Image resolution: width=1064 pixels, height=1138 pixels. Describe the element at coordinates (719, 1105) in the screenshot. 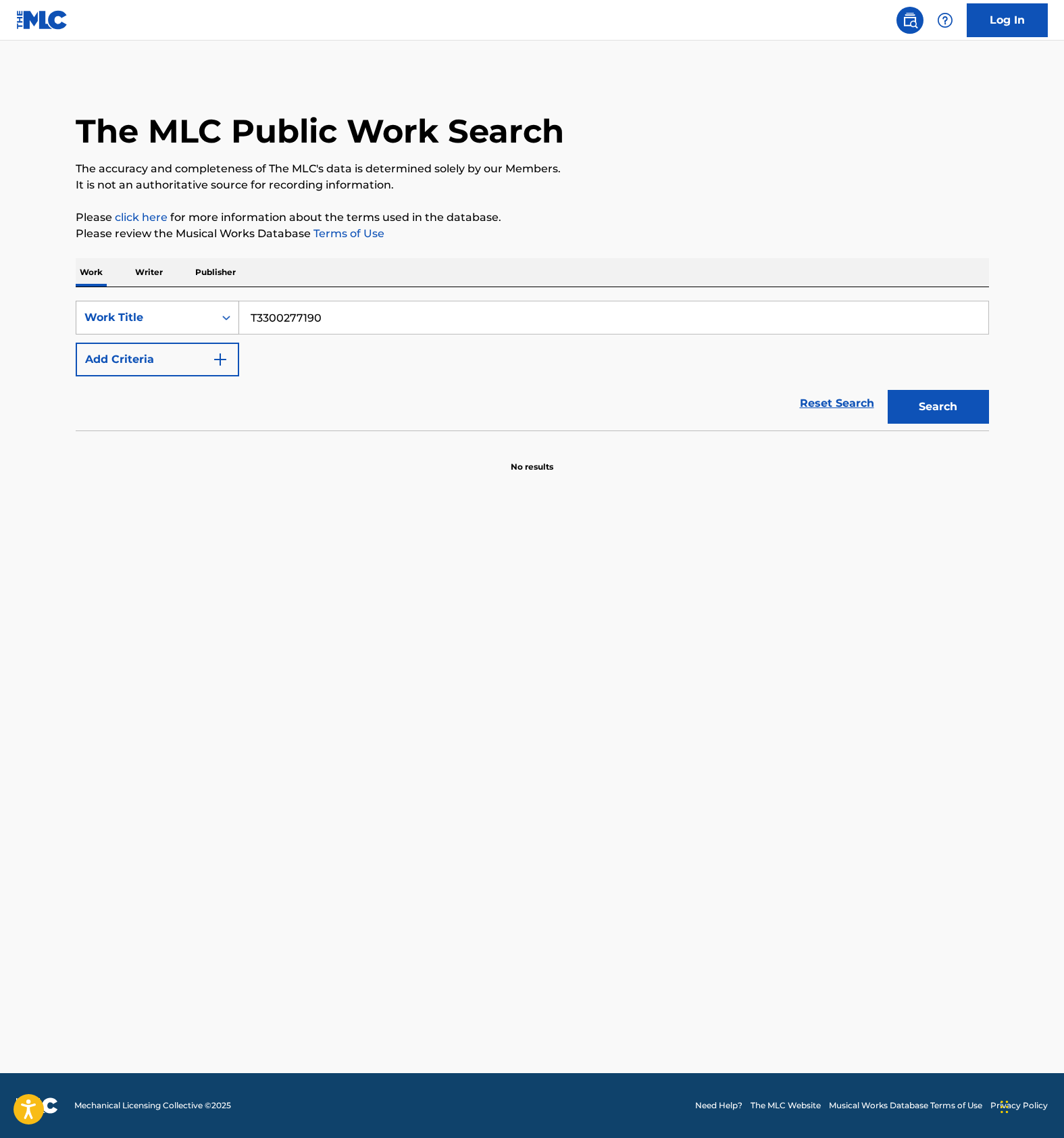

I see `a: Need Help?` at that location.